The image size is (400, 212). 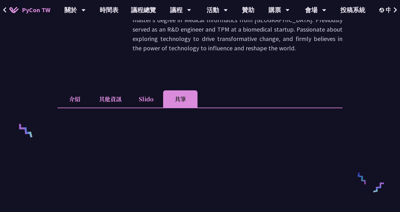 What do you see at coordinates (36, 10) in the screenshot?
I see `span: PyCon TW` at bounding box center [36, 10].